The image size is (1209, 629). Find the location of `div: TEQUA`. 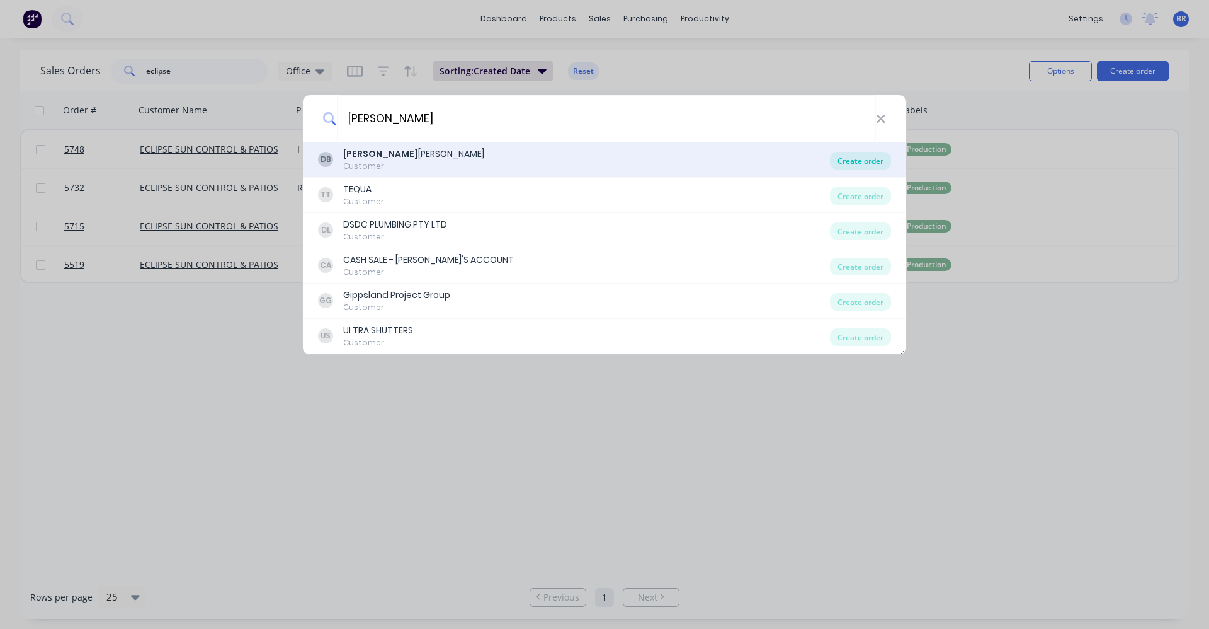

div: TEQUA is located at coordinates (363, 189).